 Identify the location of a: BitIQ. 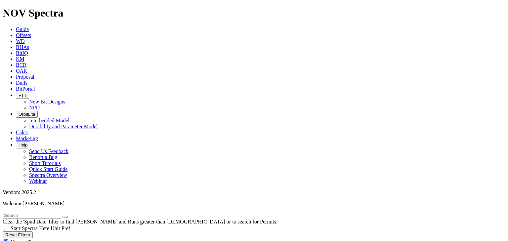
(22, 53).